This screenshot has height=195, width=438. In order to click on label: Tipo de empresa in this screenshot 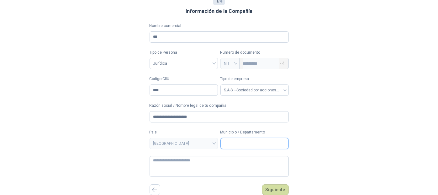, I will do `click(255, 79)`.